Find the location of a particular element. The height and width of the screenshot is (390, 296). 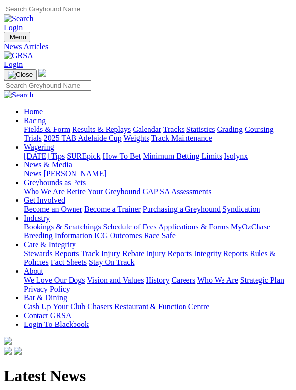

div: Bar & Dining is located at coordinates (158, 307).